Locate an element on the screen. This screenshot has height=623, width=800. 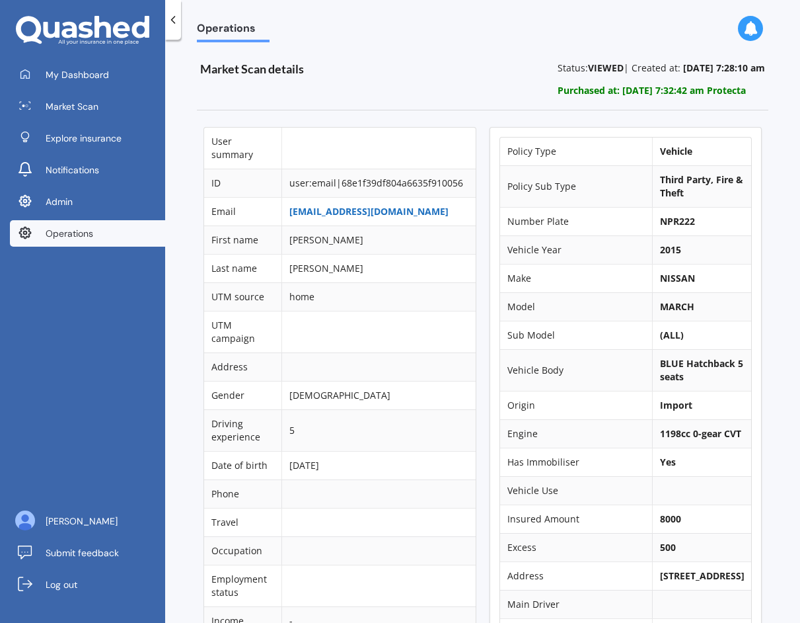
td: Main Driver is located at coordinates (576, 604).